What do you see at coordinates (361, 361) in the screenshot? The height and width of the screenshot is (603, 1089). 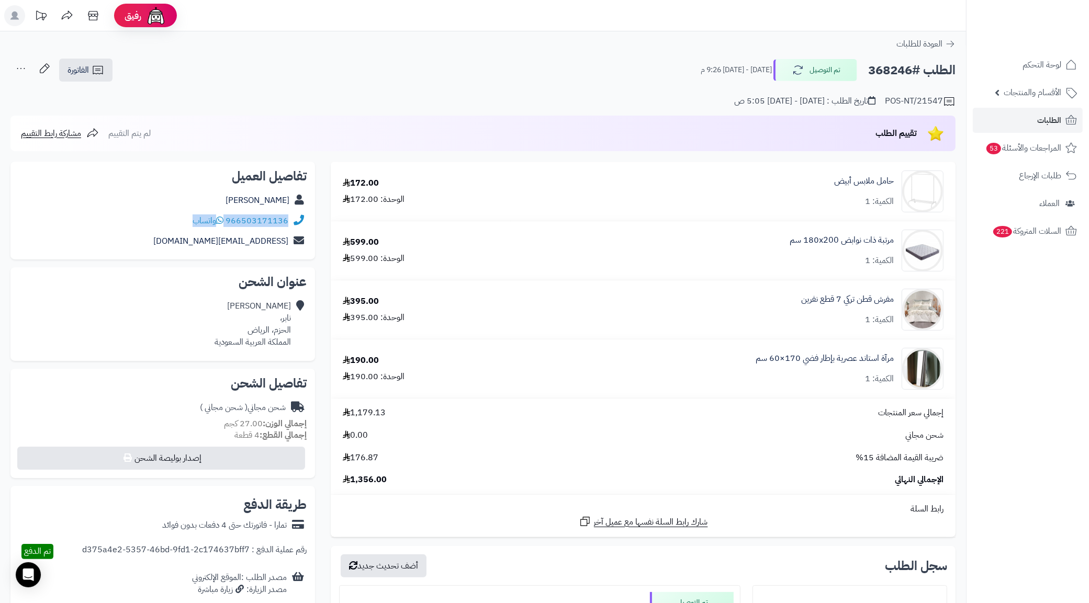 I see `div: 190.00` at bounding box center [361, 361].